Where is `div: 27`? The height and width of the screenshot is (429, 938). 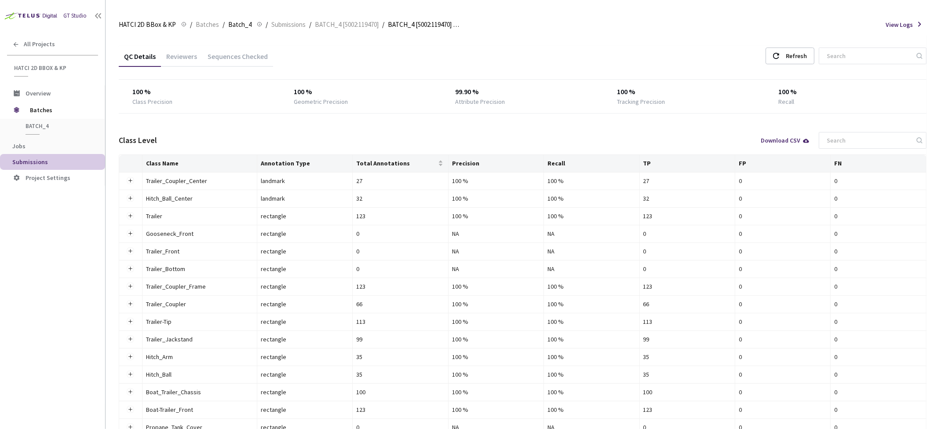
div: 27 is located at coordinates (400, 181).